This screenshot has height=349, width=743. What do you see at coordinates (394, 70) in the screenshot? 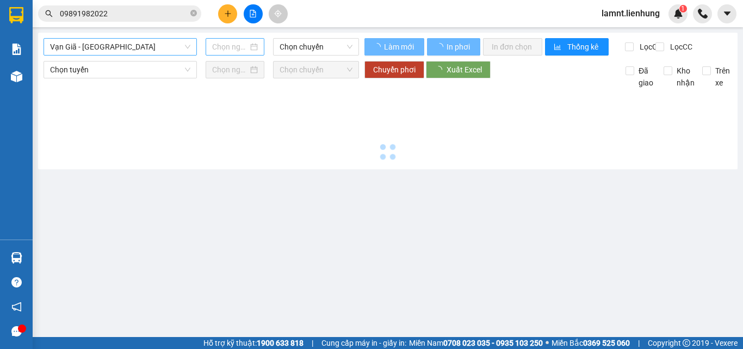
I see `button: Chuyển phơi` at bounding box center [394, 70].